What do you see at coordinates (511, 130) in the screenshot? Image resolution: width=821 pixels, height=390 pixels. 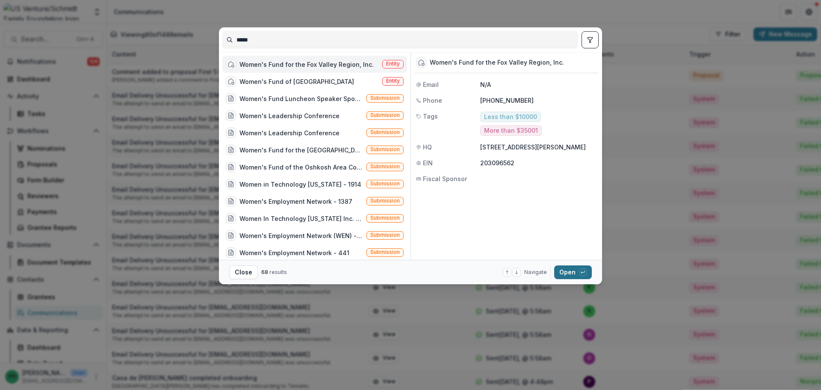 I see `span: More than $35001` at bounding box center [511, 130].